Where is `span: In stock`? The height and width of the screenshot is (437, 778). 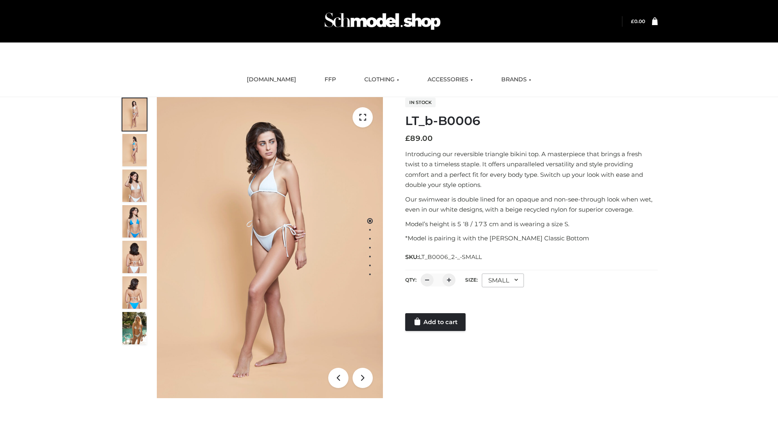 span: In stock is located at coordinates (420, 102).